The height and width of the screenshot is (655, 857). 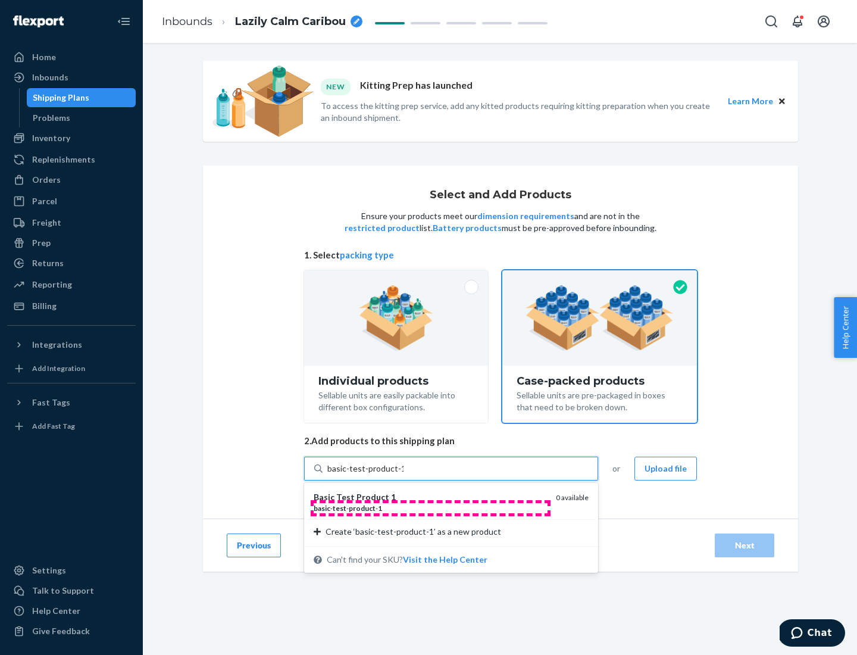 What do you see at coordinates (71, 160) in the screenshot?
I see `a: Replenishments` at bounding box center [71, 160].